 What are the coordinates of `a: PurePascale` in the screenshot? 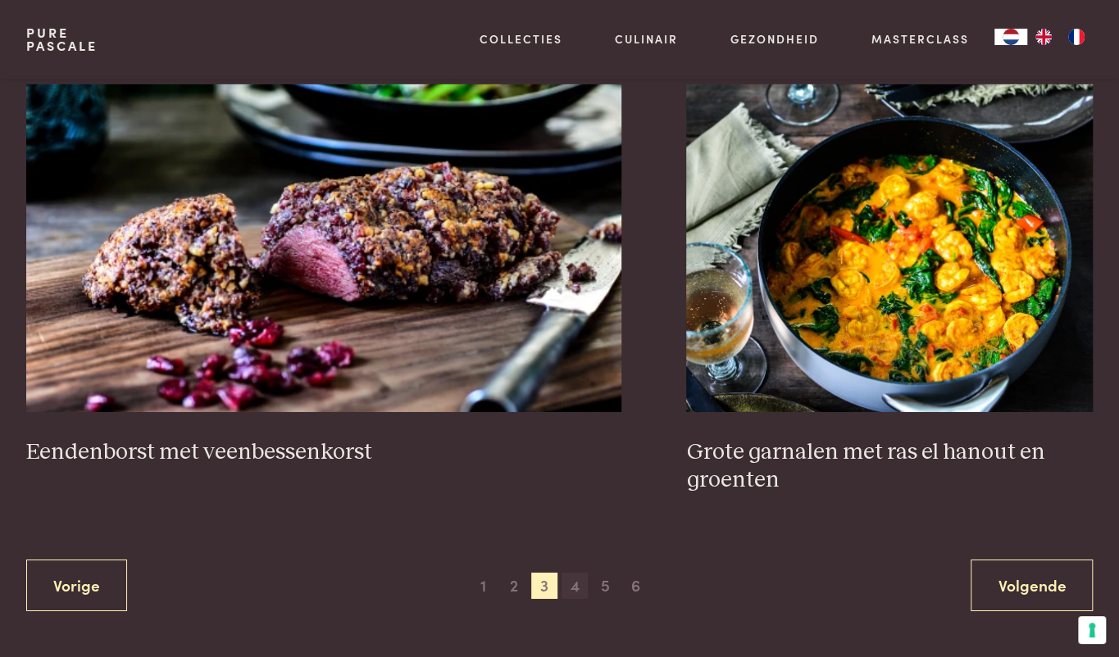 It's located at (61, 39).